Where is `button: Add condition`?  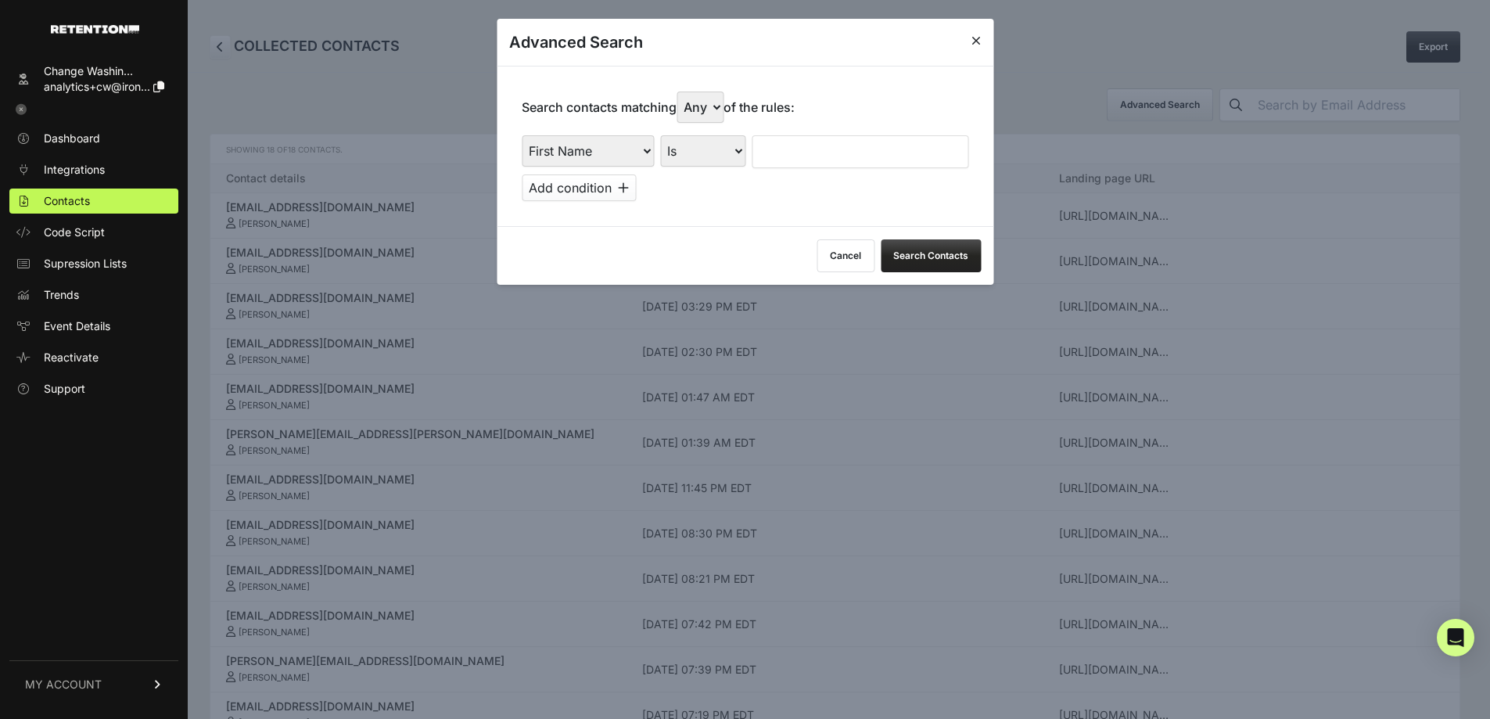
button: Add condition is located at coordinates (579, 188).